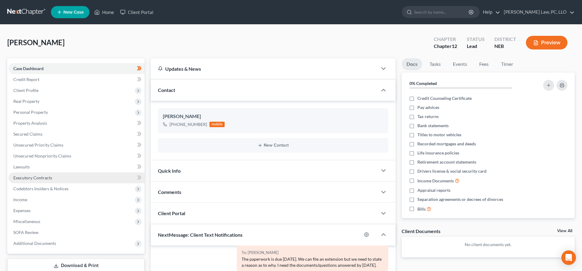  What do you see at coordinates (172, 213) in the screenshot?
I see `span: Client Portal` at bounding box center [172, 213].